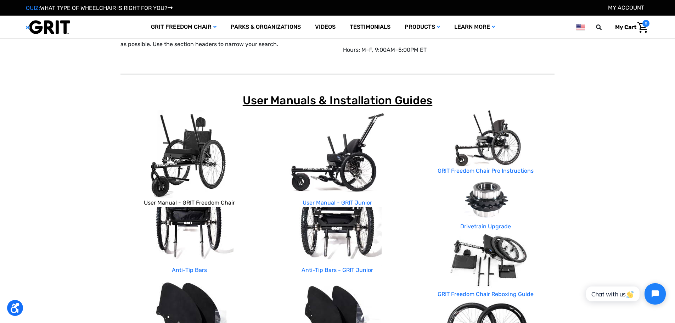 The width and height of the screenshot is (675, 323). I want to click on a: QUIZ:WHAT TYPE OF WHEELCHAIR IS RIGHT FOR YOU?, so click(99, 8).